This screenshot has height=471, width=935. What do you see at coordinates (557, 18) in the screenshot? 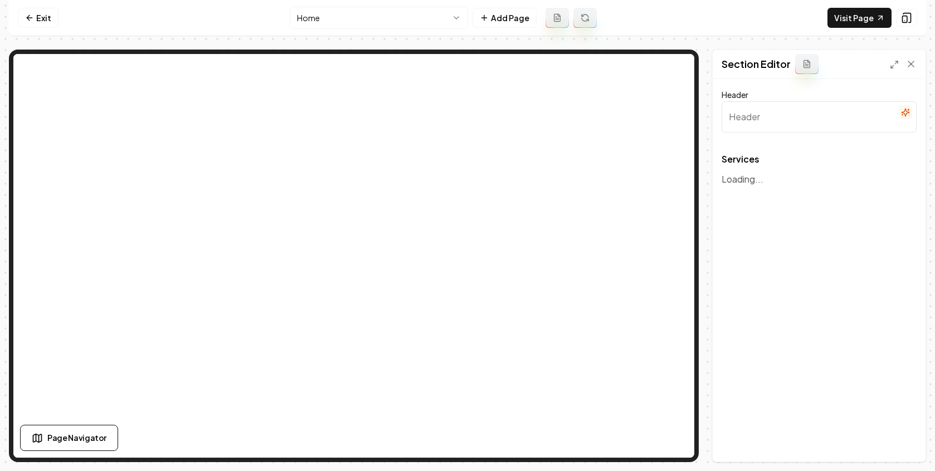
I see `button: Add admin page prompt` at bounding box center [557, 18].